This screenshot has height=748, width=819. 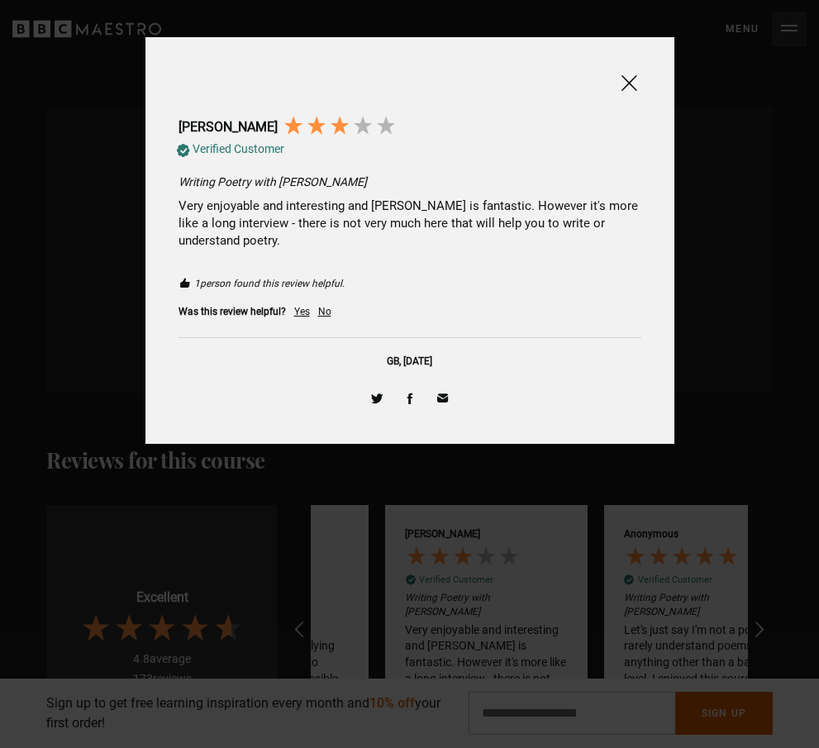 What do you see at coordinates (302, 312) in the screenshot?
I see `div: Yes, this review was helpful` at bounding box center [302, 312].